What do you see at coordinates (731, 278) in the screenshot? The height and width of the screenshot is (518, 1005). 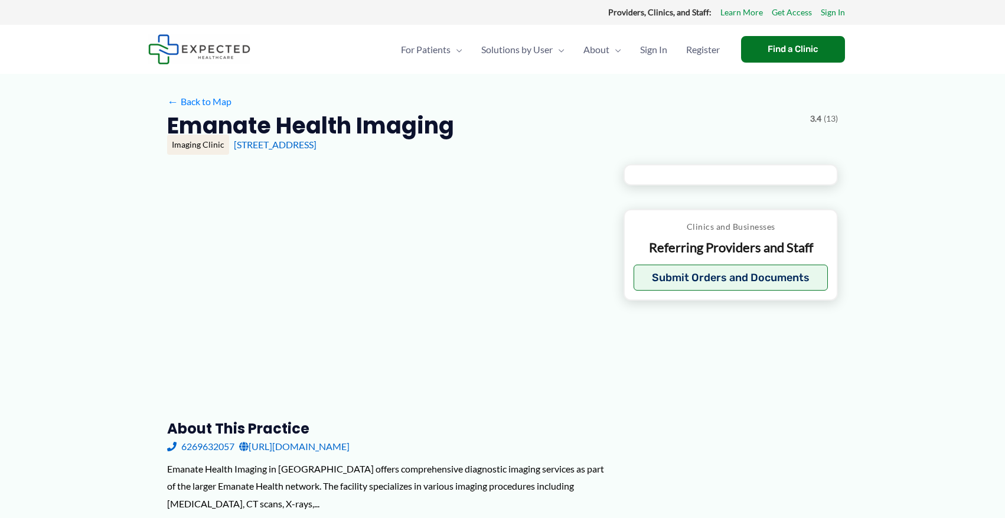 I see `button: Submit Orders and Documents` at bounding box center [731, 278].